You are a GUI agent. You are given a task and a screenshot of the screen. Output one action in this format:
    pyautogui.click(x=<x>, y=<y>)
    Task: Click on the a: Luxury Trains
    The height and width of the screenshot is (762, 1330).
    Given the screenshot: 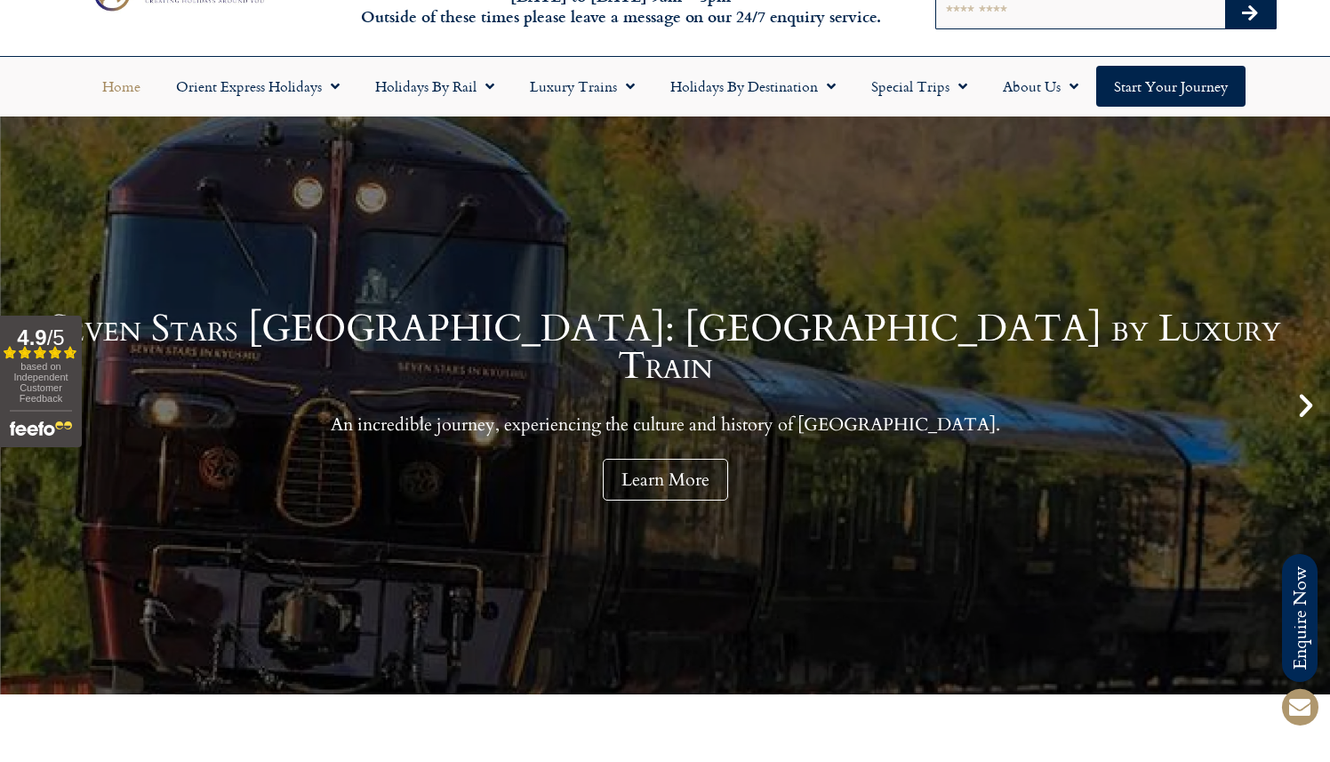 What is the action you would take?
    pyautogui.click(x=582, y=86)
    